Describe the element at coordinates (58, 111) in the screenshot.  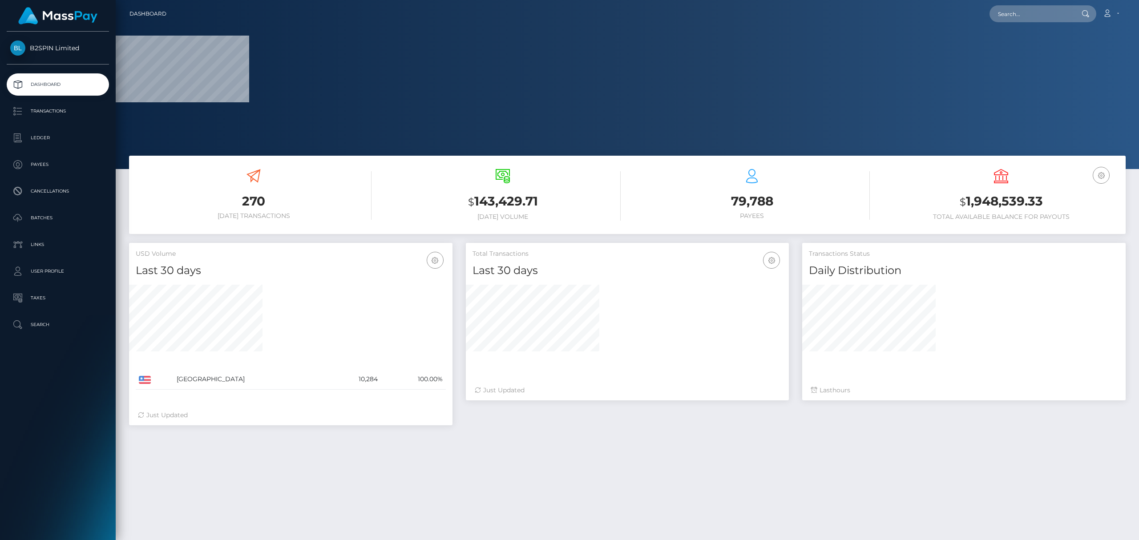
I see `a: Transactions` at that location.